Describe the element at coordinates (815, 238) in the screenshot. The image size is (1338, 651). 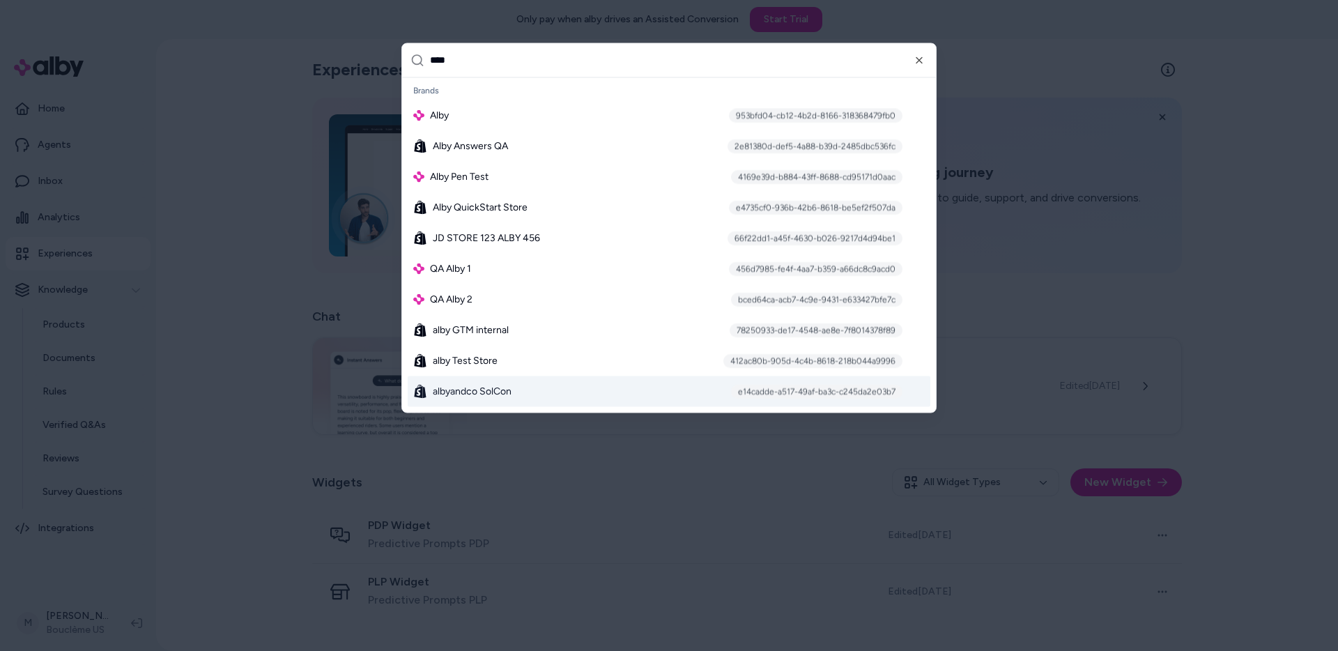
I see `div: 66f22dd1-a45f-4630-b026-9217d4d94be1` at that location.